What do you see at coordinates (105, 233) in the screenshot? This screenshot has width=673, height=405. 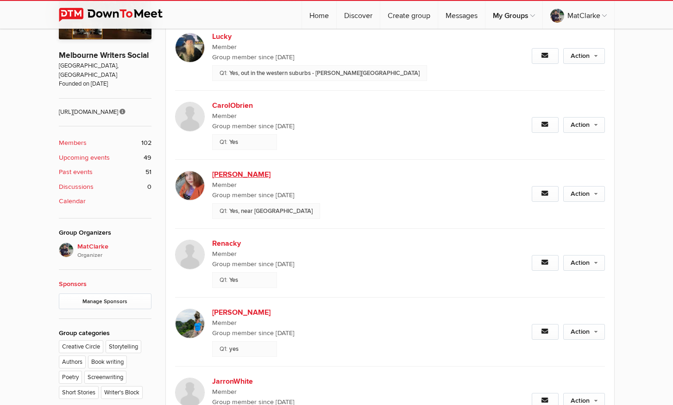 I see `div: Group Organizers` at bounding box center [105, 233].